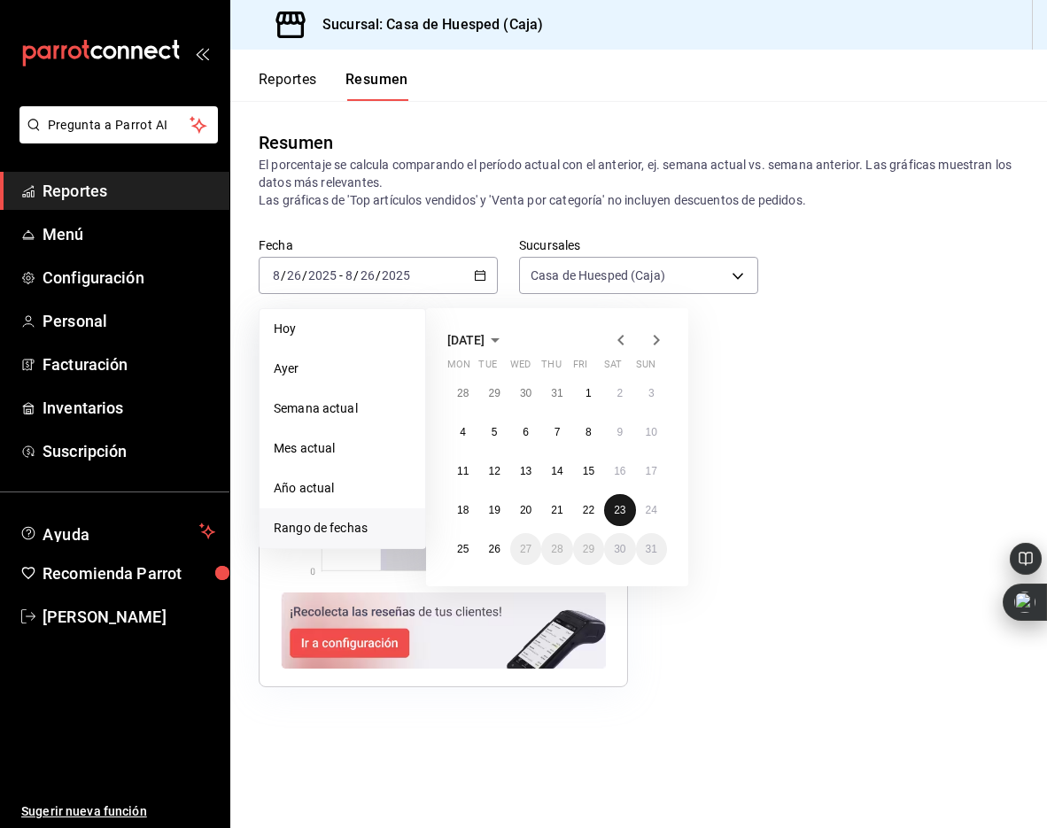 This screenshot has width=1047, height=828. I want to click on button: August 12, 2025, so click(493, 471).